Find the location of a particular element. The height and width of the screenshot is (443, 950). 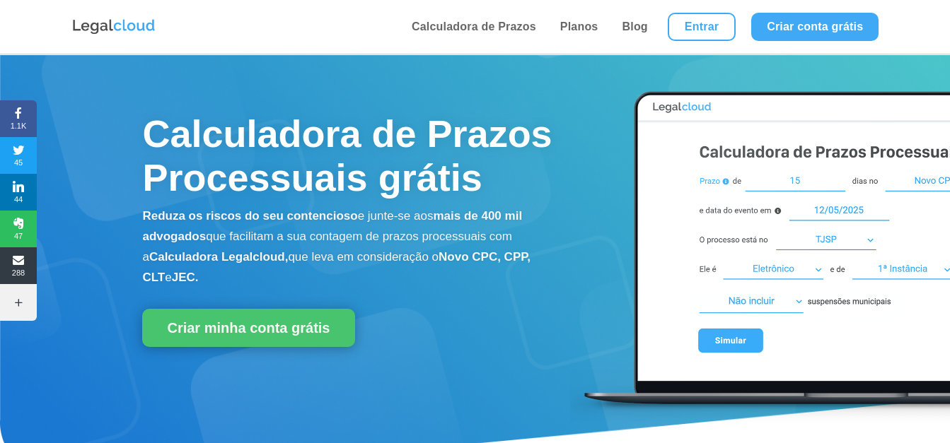

b: JEC. is located at coordinates (185, 277).